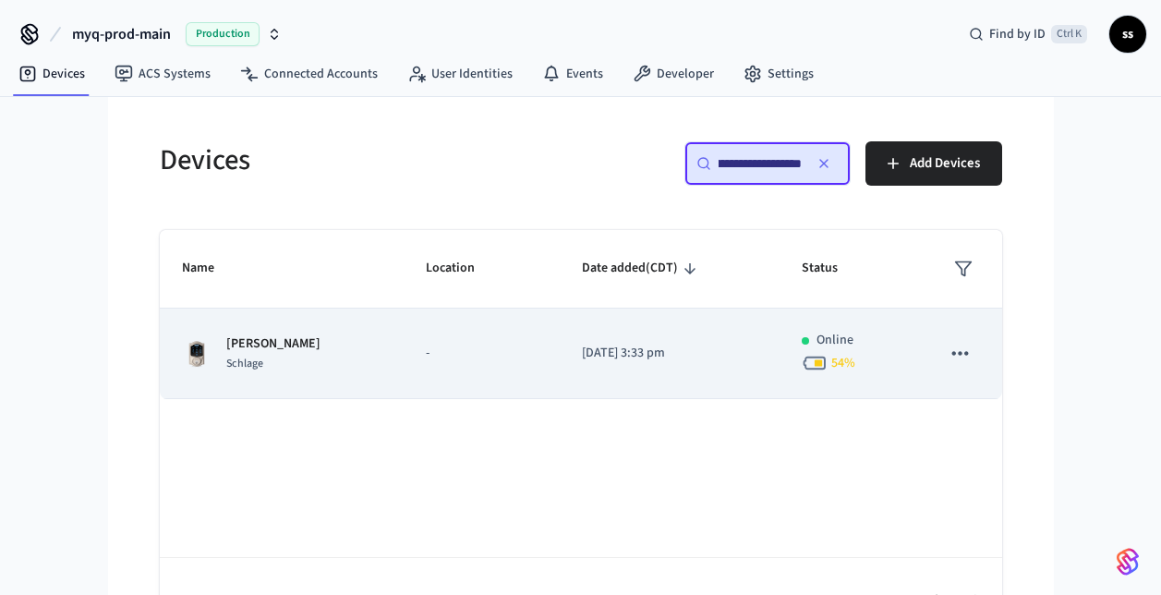 The image size is (1161, 595). Describe the element at coordinates (308, 74) in the screenshot. I see `a: Connected Accounts` at that location.